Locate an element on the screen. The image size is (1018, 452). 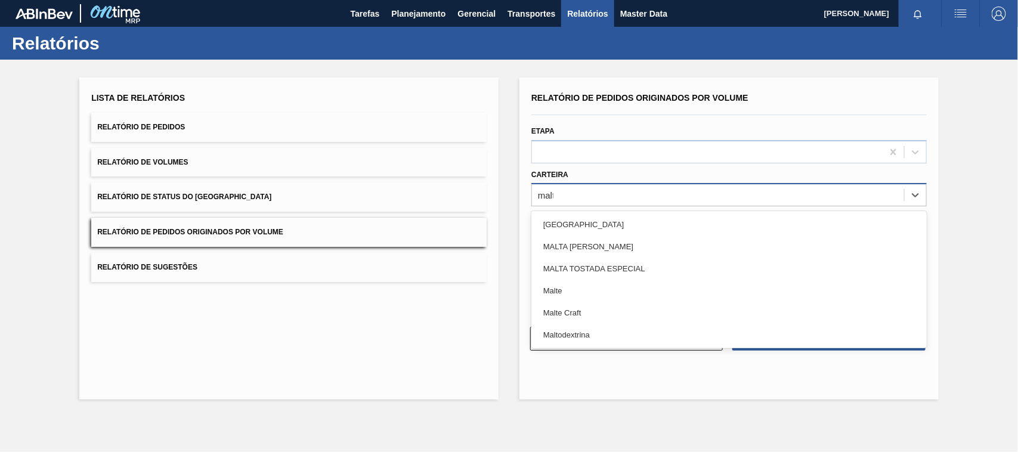
span: Relatórios is located at coordinates (587, 14).